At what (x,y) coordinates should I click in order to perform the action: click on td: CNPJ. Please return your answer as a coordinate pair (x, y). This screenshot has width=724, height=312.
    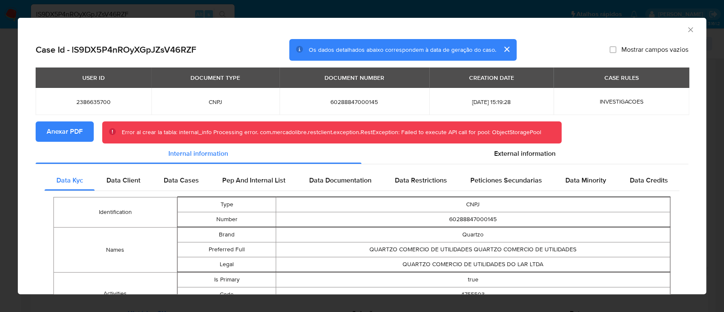
    Looking at the image, I should click on (473, 204).